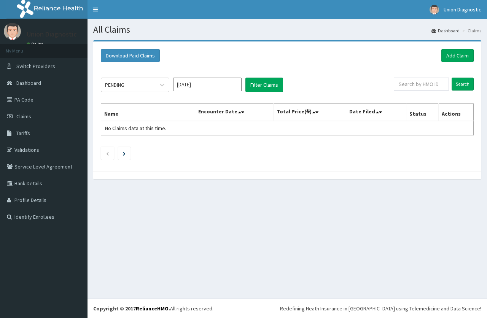  Describe the element at coordinates (264, 85) in the screenshot. I see `button: Filter Claims` at that location.